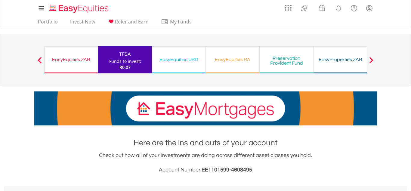 This screenshot has width=411, height=191. What do you see at coordinates (71, 60) in the screenshot?
I see `div: EasyEquities ZAR` at bounding box center [71, 60].